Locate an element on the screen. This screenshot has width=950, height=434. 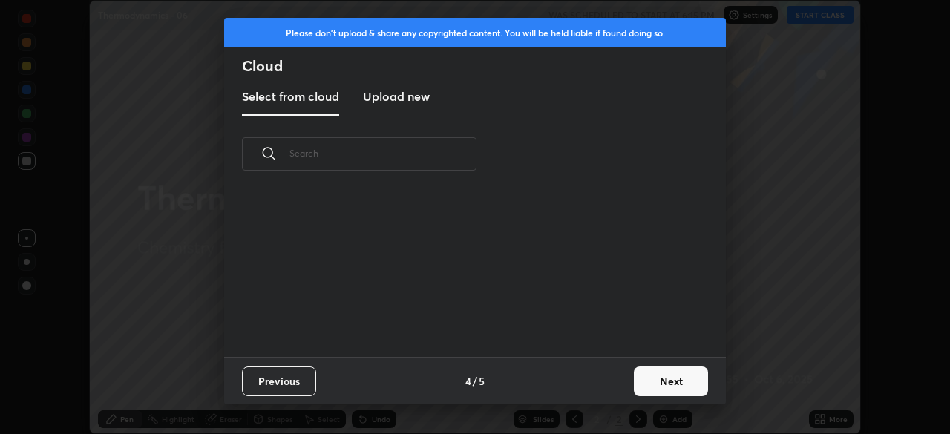
input: Search is located at coordinates (383, 153).